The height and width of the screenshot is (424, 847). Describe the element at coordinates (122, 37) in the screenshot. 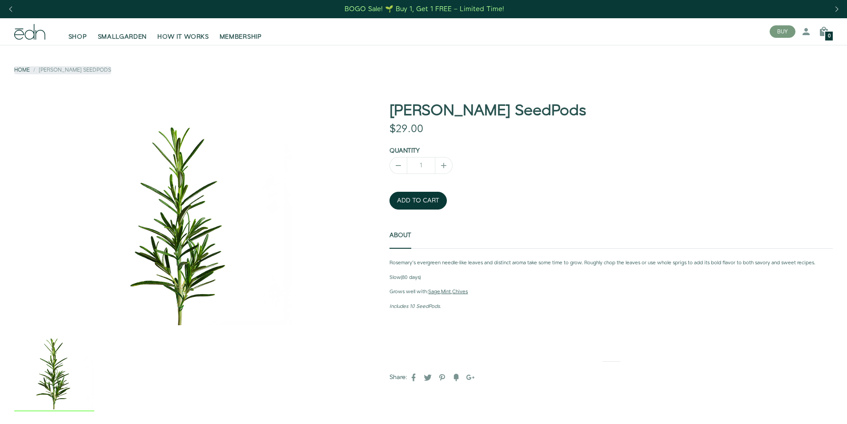

I see `span: SMALLGARDEN` at that location.